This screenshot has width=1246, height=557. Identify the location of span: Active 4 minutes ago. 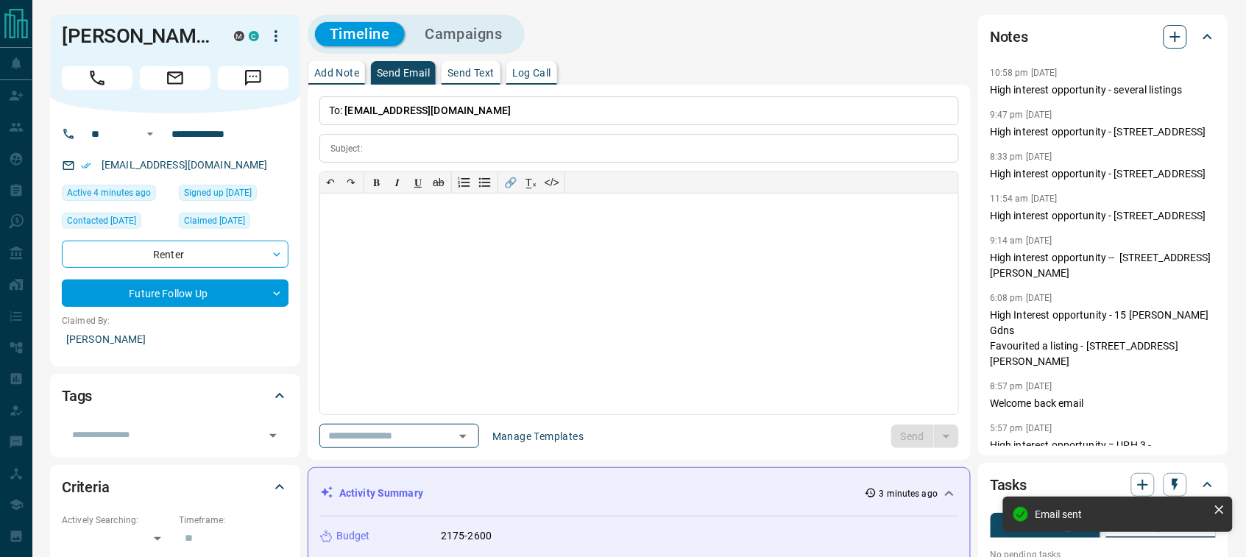
(109, 193).